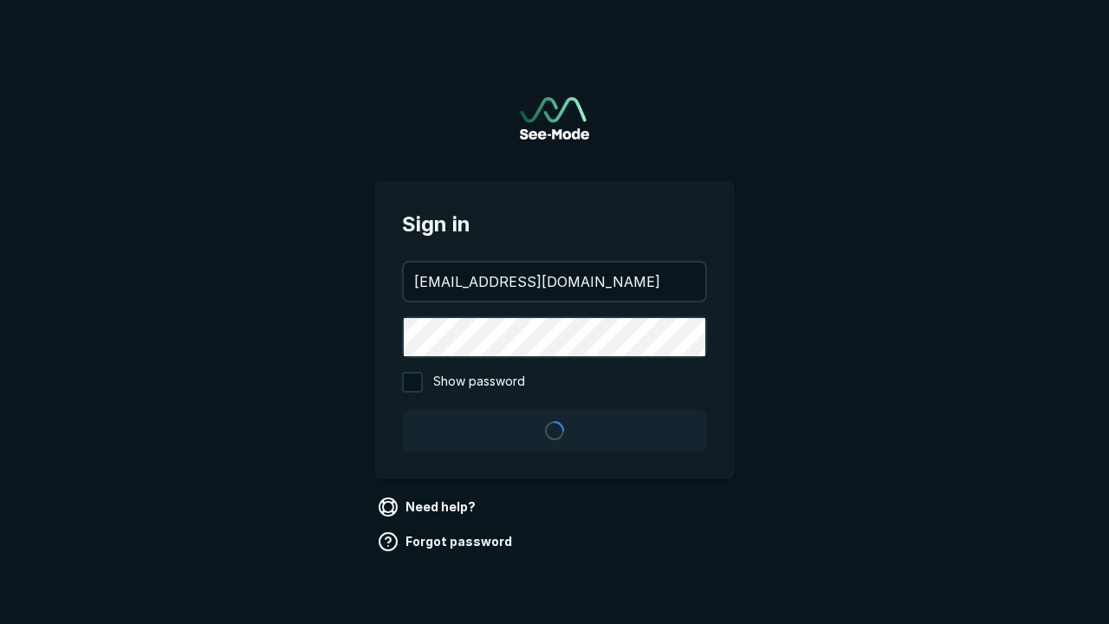 The width and height of the screenshot is (1109, 624). I want to click on a: Go to sign in, so click(555, 118).